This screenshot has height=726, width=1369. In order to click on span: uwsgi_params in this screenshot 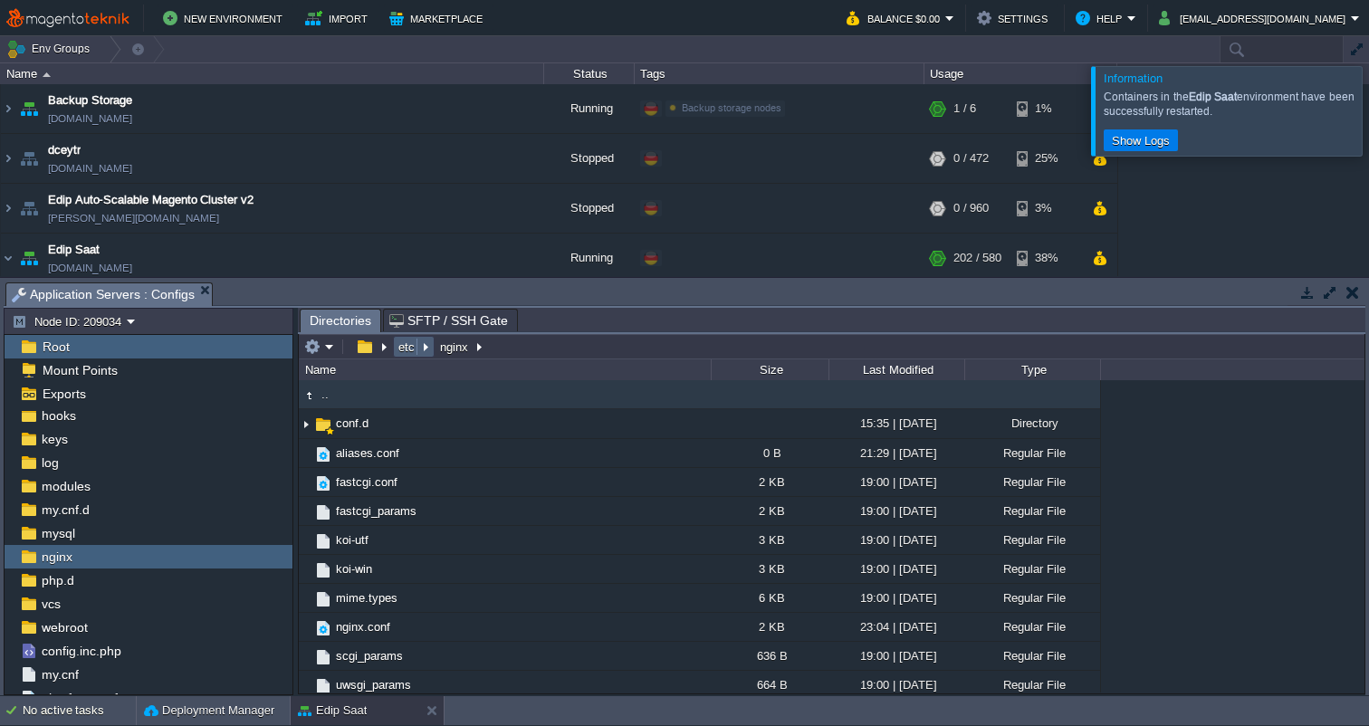, I will do `click(373, 685)`.